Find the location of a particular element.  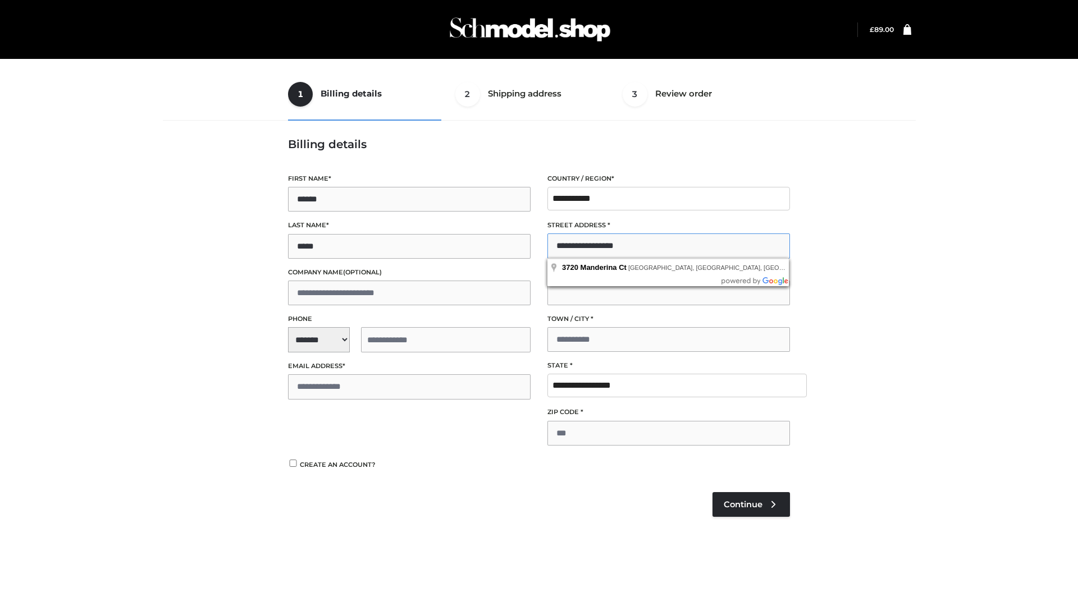

label: Last name is located at coordinates (409, 225).